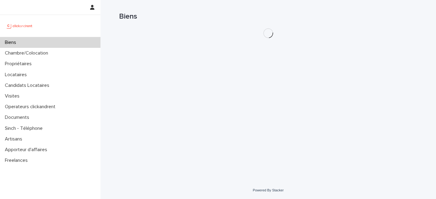 The image size is (436, 199). What do you see at coordinates (15, 139) in the screenshot?
I see `p: Artisans` at bounding box center [15, 139].